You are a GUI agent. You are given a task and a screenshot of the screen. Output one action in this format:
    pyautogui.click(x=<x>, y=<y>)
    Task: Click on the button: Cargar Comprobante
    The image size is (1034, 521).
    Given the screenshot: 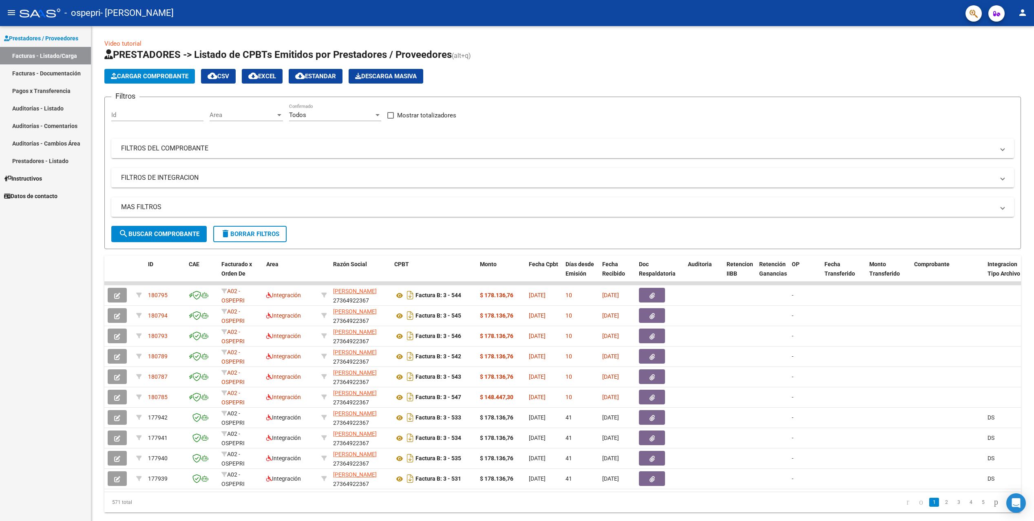 What is the action you would take?
    pyautogui.click(x=150, y=76)
    